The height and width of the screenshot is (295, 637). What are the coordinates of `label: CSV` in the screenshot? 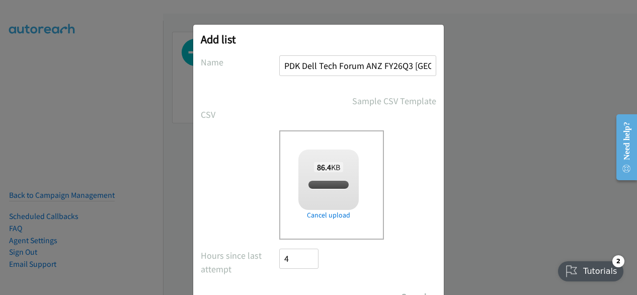 It's located at (240, 114).